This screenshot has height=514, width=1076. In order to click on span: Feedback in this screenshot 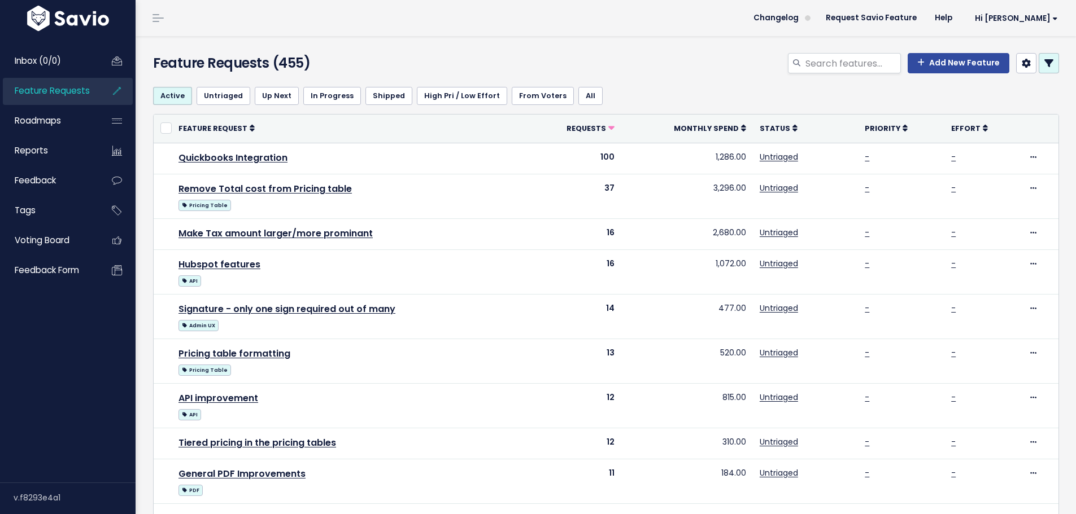, I will do `click(35, 180)`.